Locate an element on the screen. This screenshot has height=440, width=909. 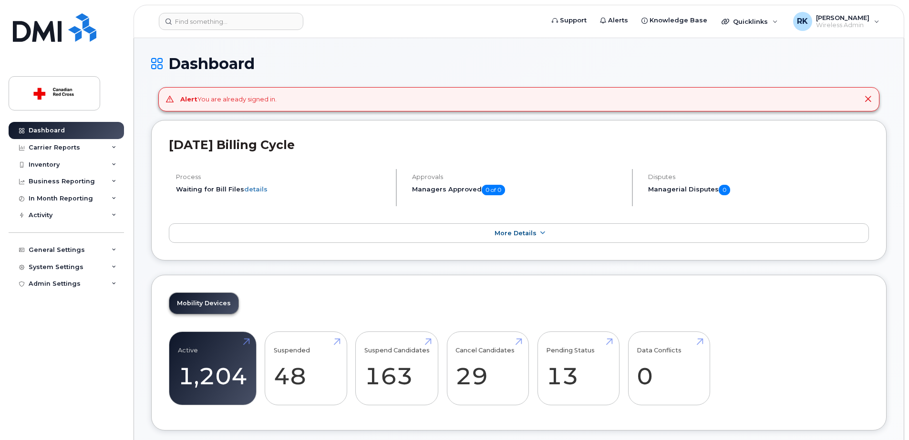
span: 0 is located at coordinates (724, 190).